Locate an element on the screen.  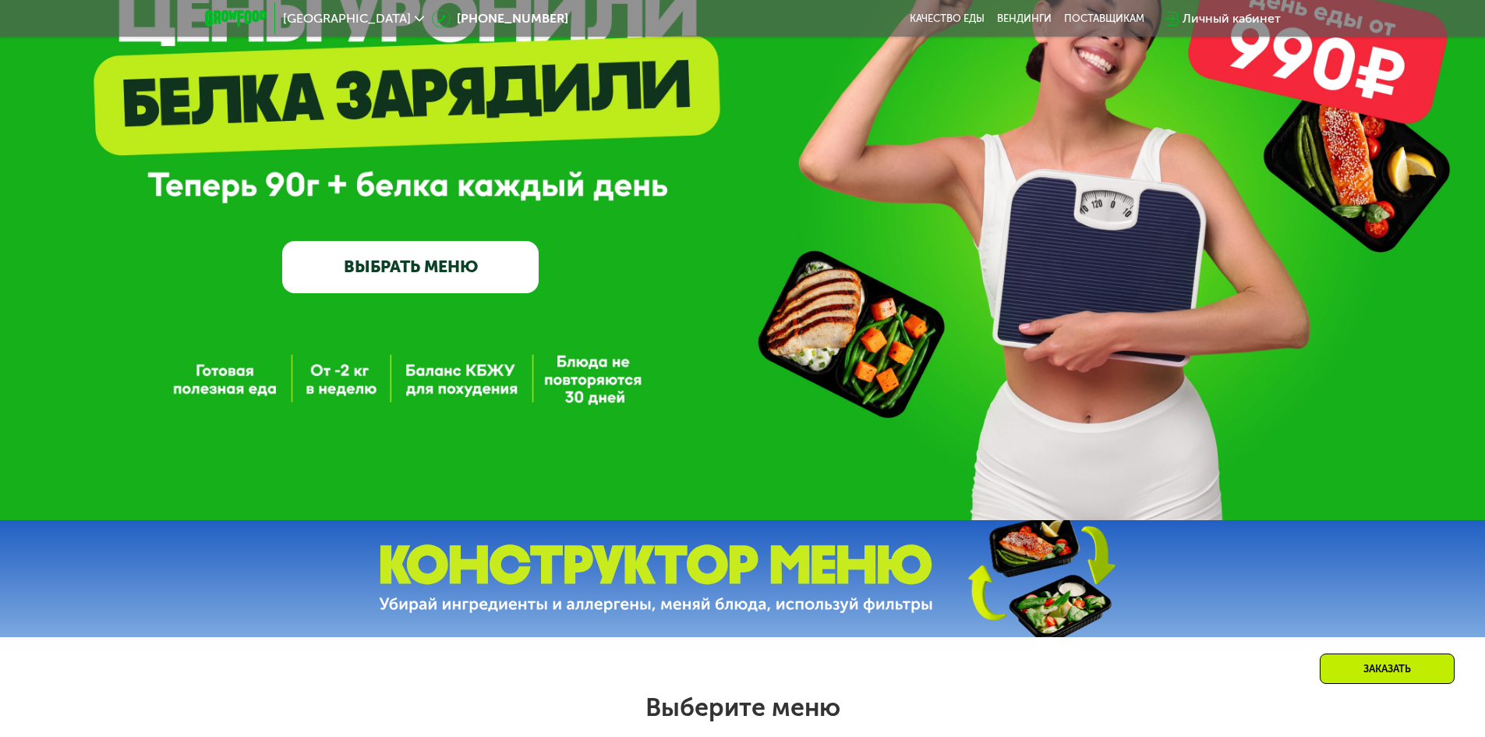
h2: Выберите меню is located at coordinates (742, 707).